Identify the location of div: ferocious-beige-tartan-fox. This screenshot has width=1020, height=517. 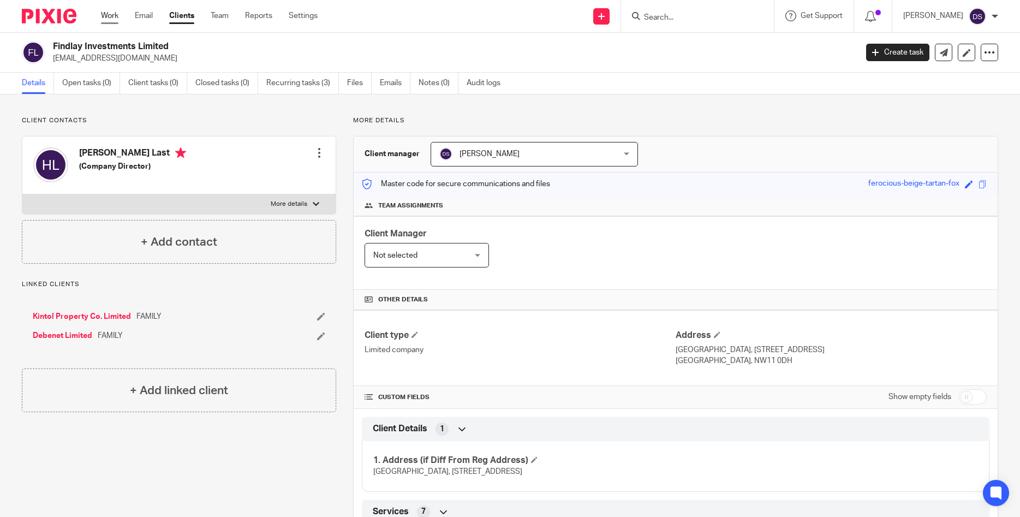
(914, 184).